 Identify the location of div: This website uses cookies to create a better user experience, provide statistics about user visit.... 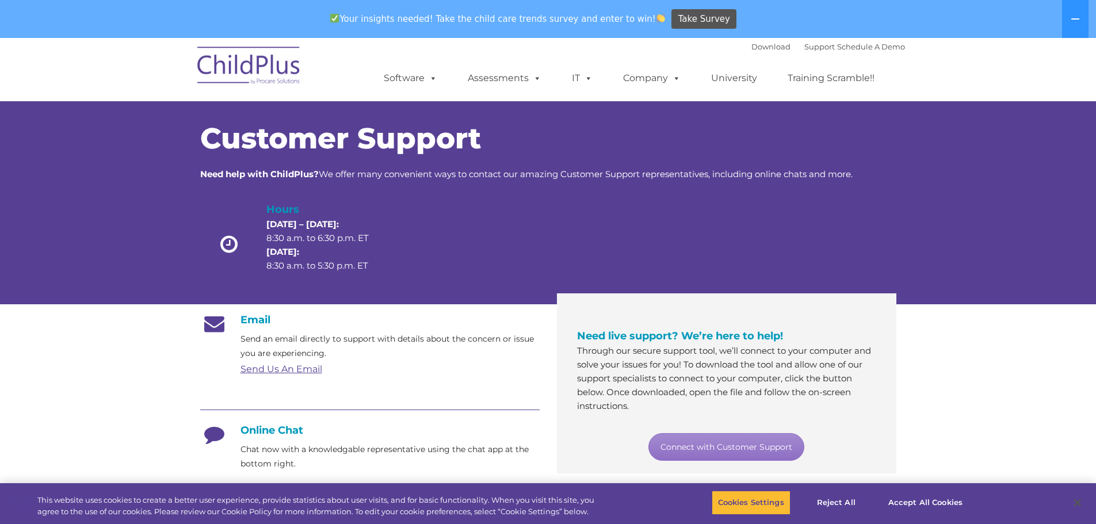
(320, 505).